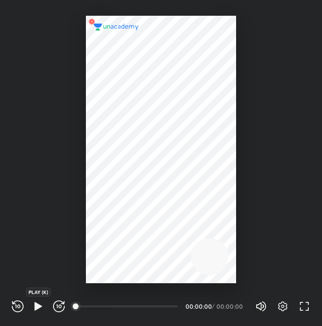 This screenshot has width=322, height=326. What do you see at coordinates (116, 27) in the screenshot?
I see `img: logo.2a7e12a2.svg` at bounding box center [116, 27].